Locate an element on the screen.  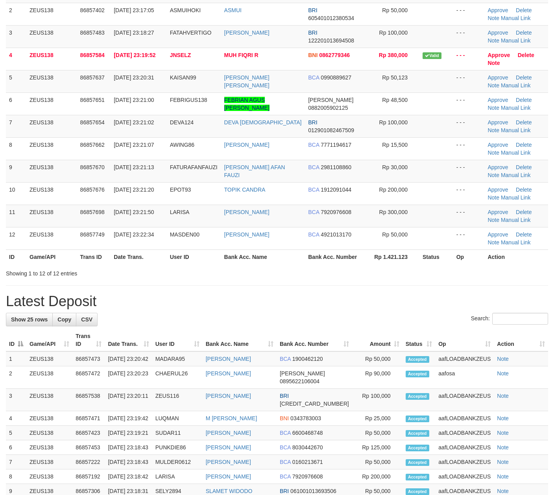
td: CHAERUL26 is located at coordinates (177, 377).